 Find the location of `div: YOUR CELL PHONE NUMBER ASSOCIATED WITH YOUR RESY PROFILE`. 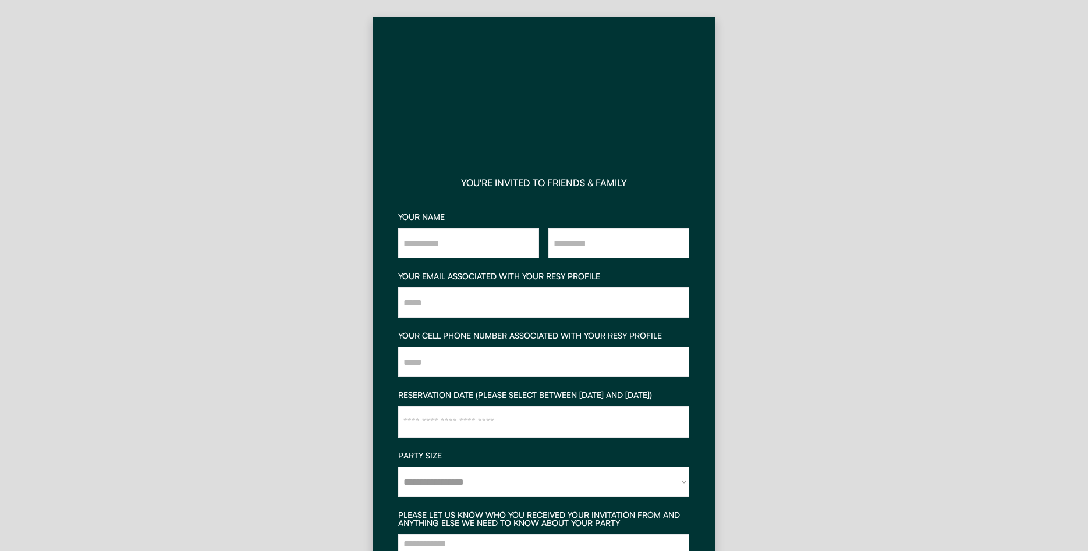

div: YOUR CELL PHONE NUMBER ASSOCIATED WITH YOUR RESY PROFILE is located at coordinates (544, 336).